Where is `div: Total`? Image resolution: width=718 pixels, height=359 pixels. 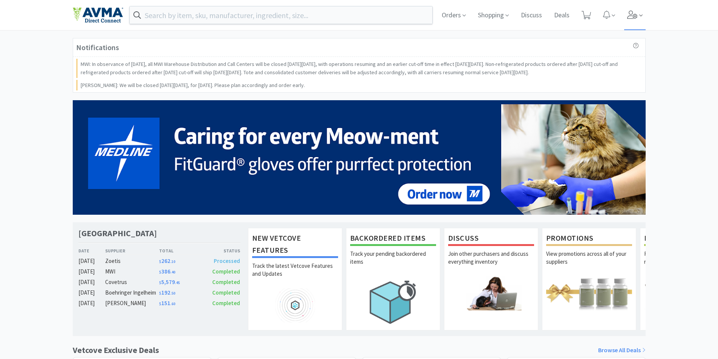 div: Total is located at coordinates (179, 251).